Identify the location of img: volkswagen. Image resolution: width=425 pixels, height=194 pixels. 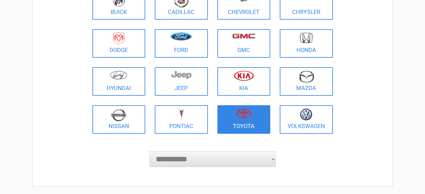
(306, 114).